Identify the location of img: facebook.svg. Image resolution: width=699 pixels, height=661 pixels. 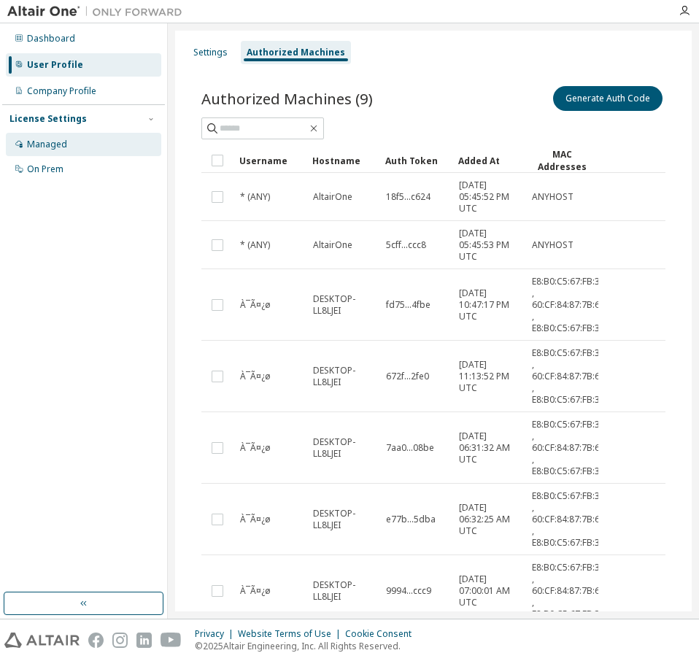
(96, 640).